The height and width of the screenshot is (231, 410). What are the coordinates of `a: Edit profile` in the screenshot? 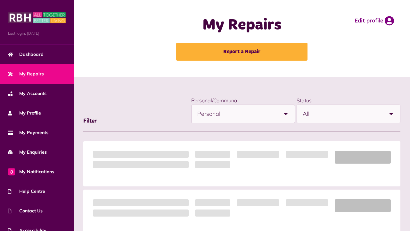 It's located at (374, 21).